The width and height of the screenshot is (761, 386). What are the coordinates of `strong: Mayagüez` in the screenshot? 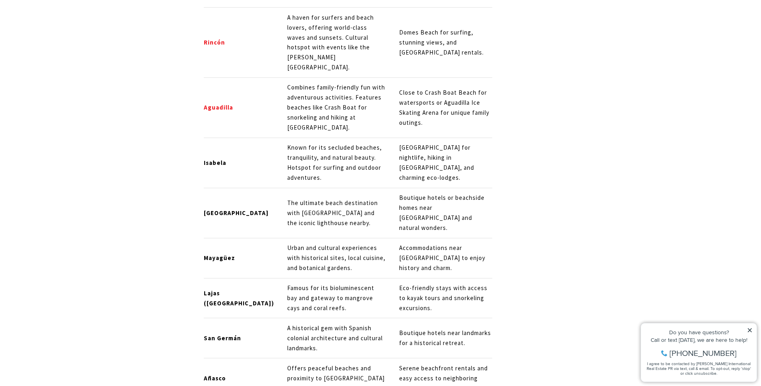 It's located at (219, 258).